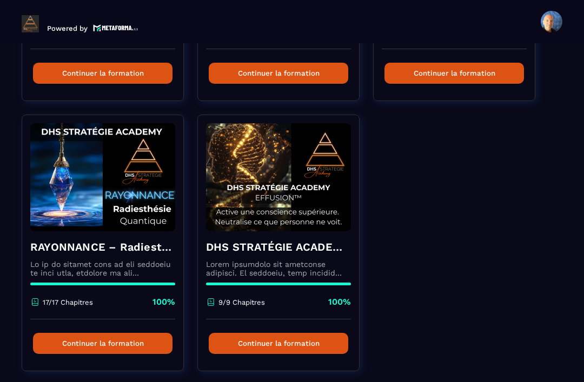  I want to click on p: 17/17 Chapitres, so click(68, 302).